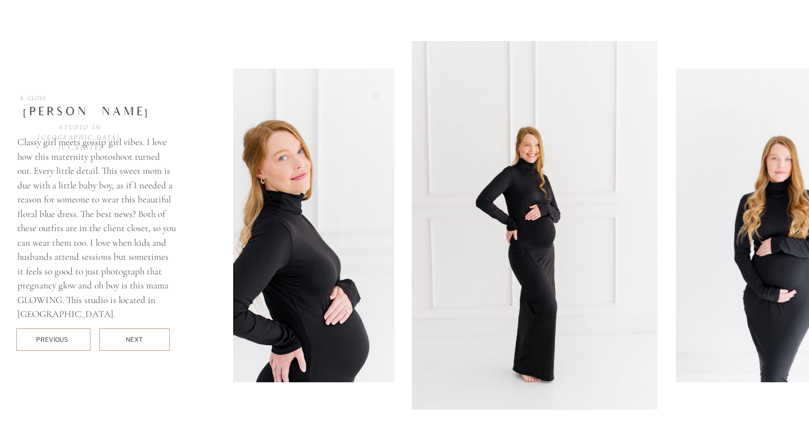  Describe the element at coordinates (33, 98) in the screenshot. I see `a: X. Close` at that location.